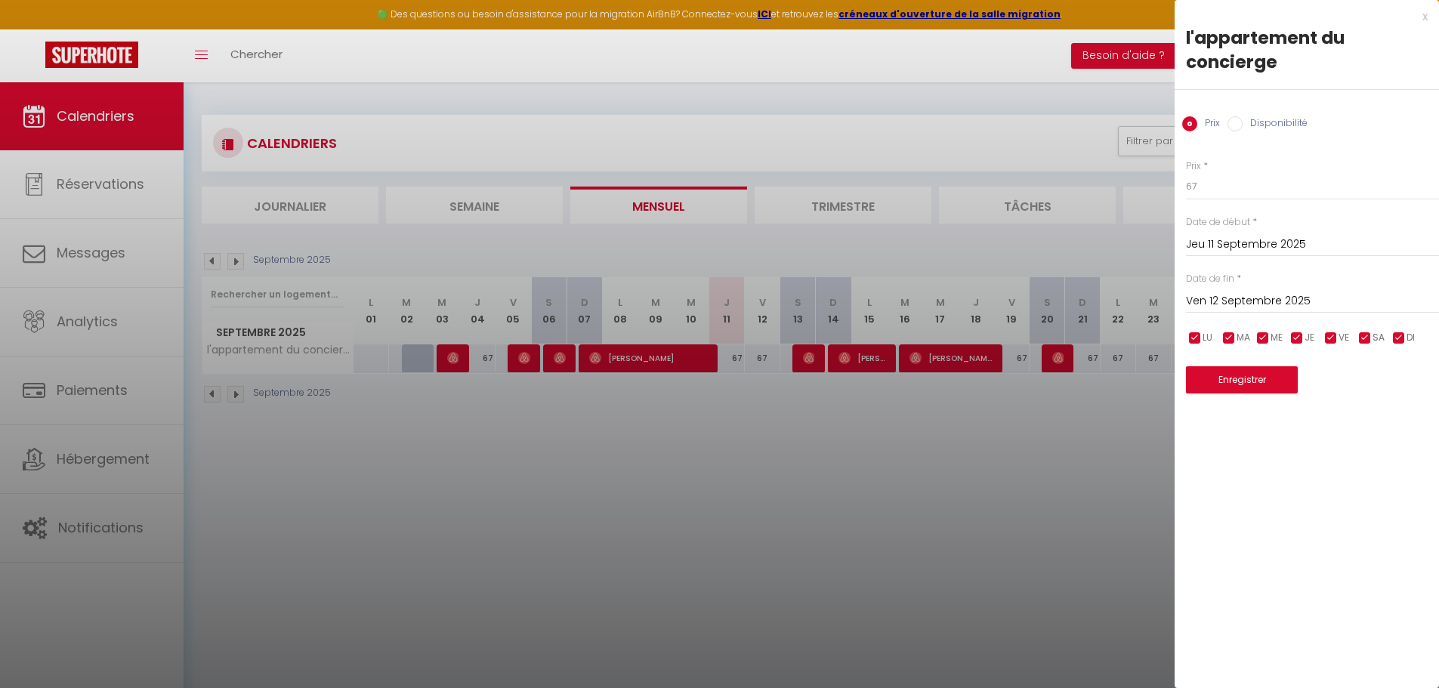  I want to click on span: JE, so click(1309, 338).